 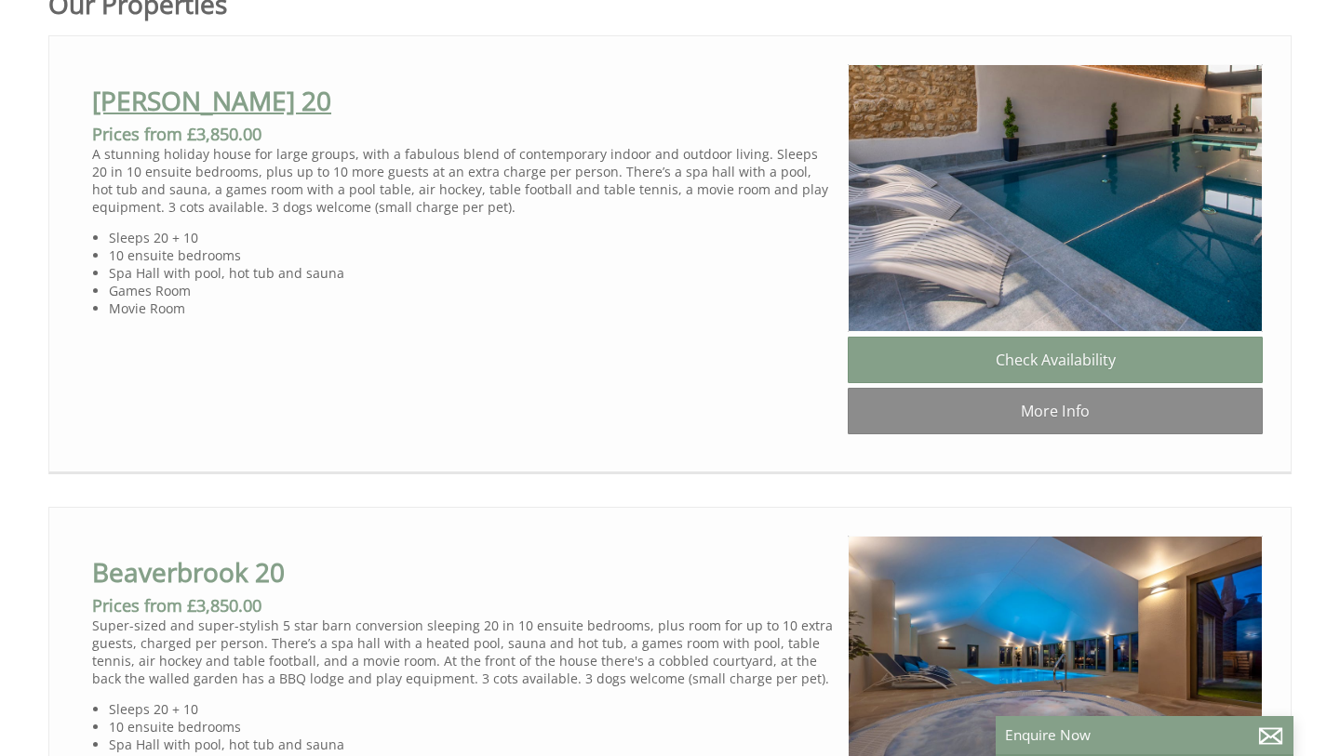 I want to click on li: Games Room, so click(x=471, y=290).